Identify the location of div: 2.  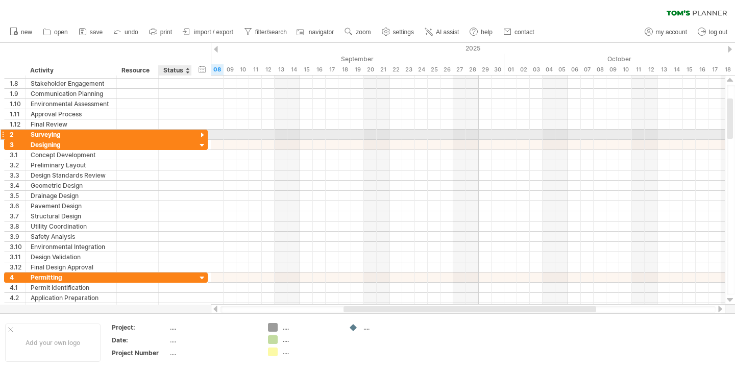
(17, 134).